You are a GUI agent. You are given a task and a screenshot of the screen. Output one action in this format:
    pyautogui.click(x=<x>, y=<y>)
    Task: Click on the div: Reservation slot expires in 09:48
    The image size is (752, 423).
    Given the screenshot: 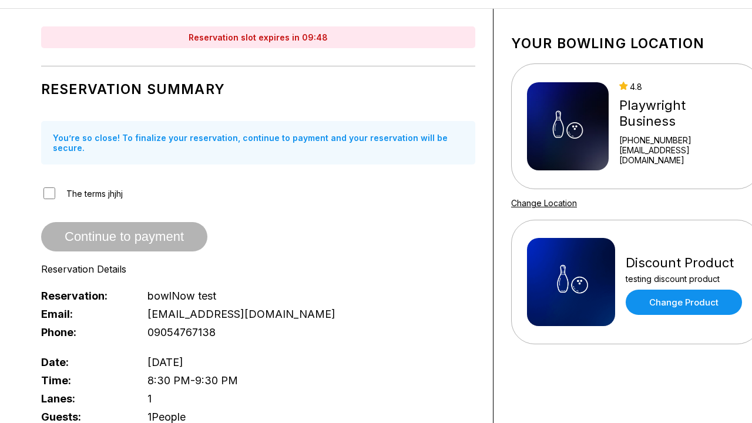 What is the action you would take?
    pyautogui.click(x=258, y=37)
    